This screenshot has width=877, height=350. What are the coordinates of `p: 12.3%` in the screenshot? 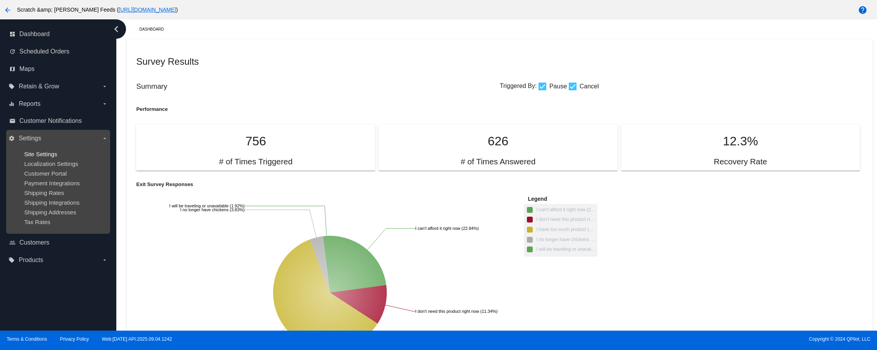 It's located at (741, 141).